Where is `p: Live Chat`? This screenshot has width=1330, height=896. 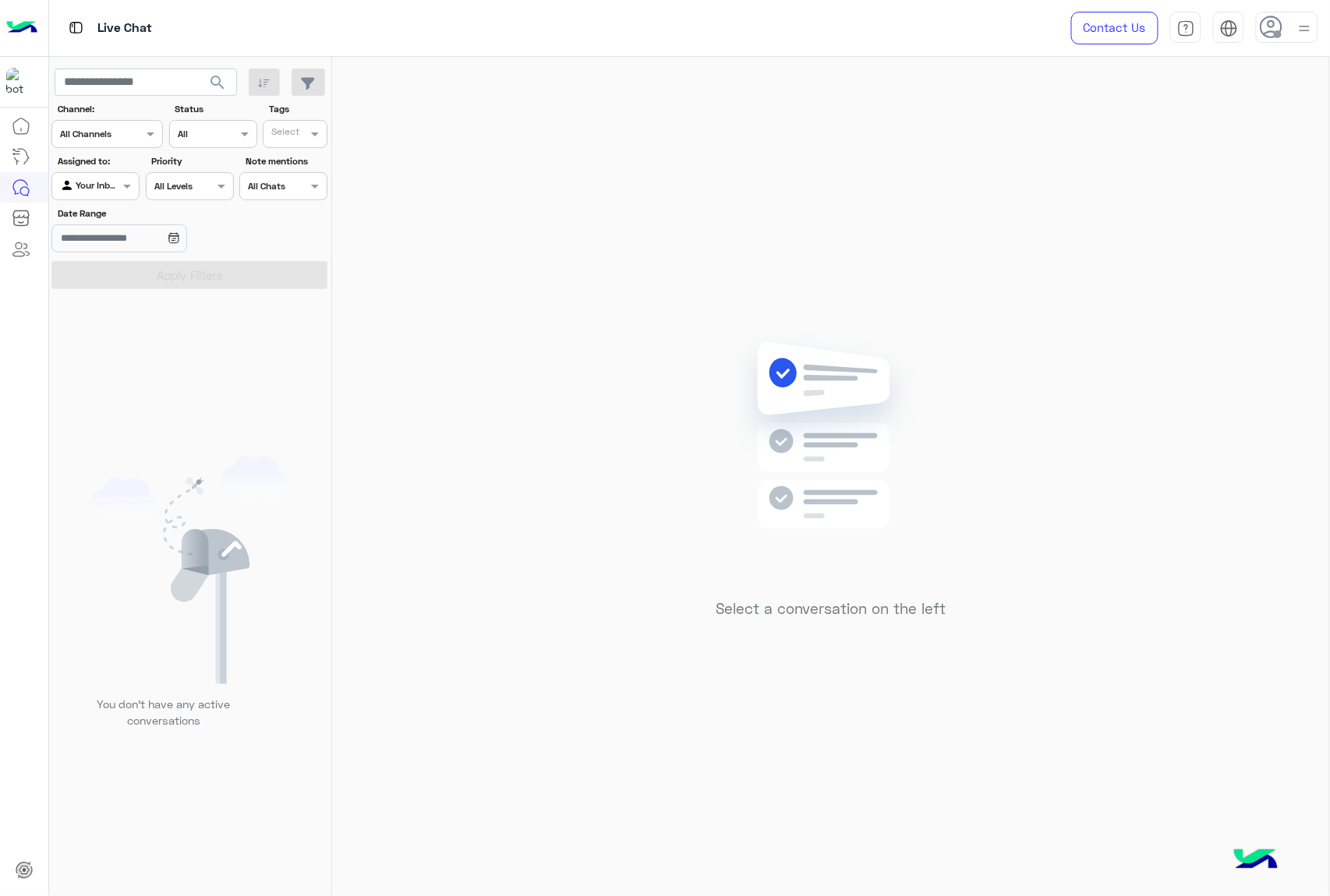 p: Live Chat is located at coordinates (124, 28).